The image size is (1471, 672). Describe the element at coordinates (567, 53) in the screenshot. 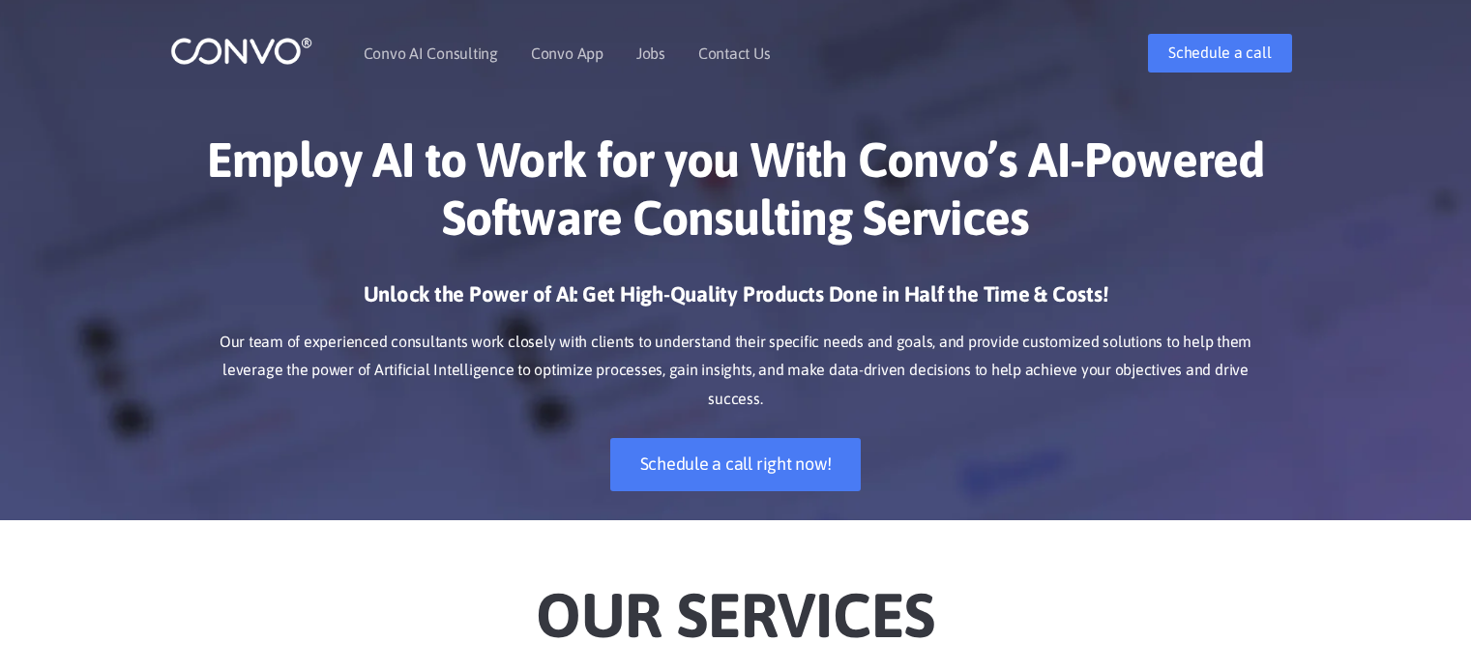

I see `a: Convo App` at that location.